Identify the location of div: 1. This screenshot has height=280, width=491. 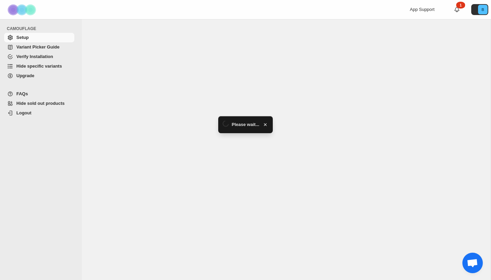
(461, 5).